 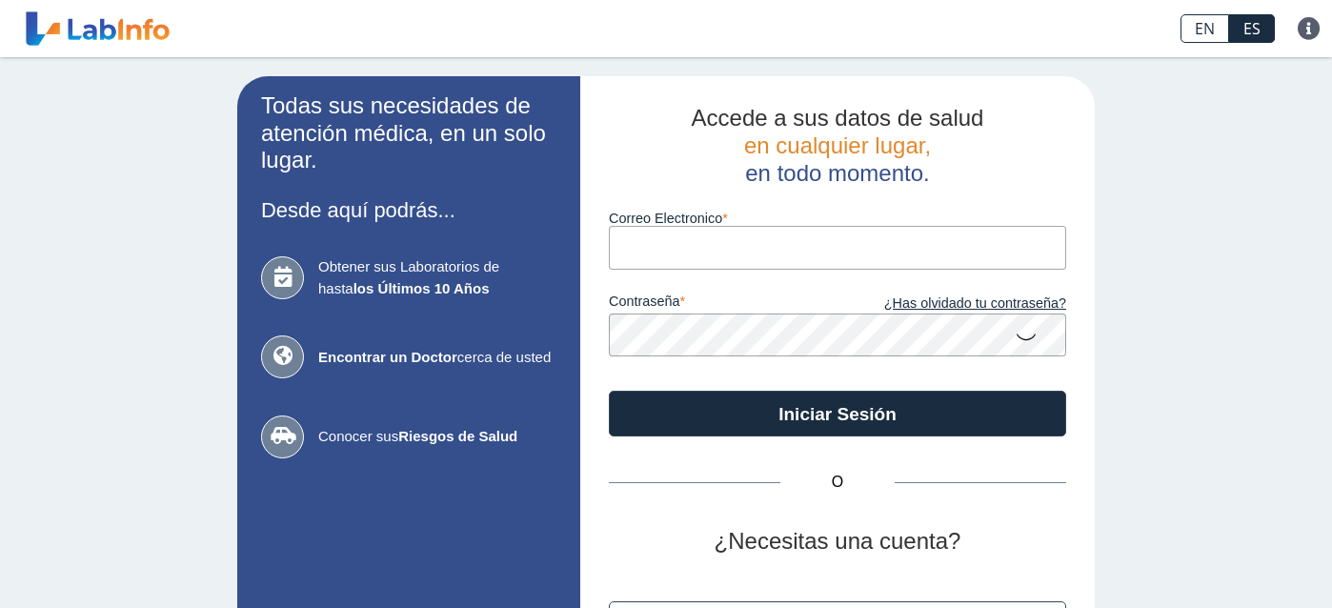 What do you see at coordinates (409, 210) in the screenshot?
I see `h3: Desde aquí podrás...` at bounding box center [409, 210].